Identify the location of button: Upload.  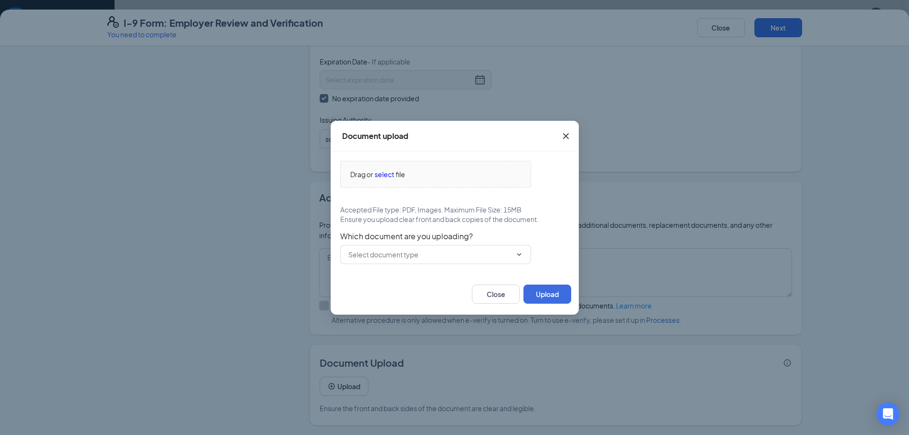
(547, 294).